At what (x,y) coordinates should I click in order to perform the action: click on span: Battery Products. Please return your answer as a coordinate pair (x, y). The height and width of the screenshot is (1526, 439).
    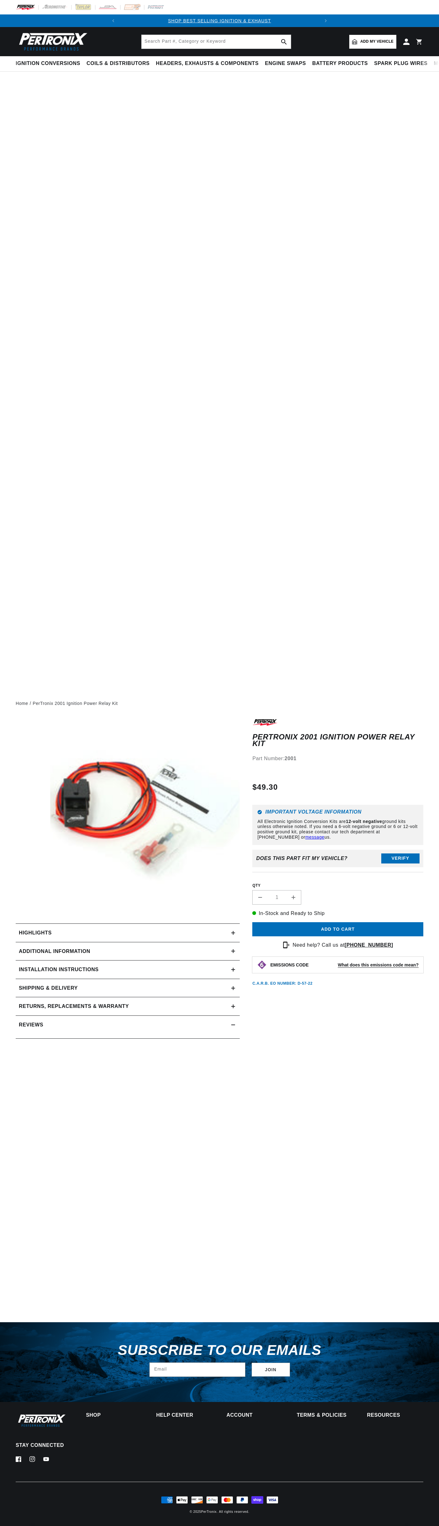
    Looking at the image, I should click on (340, 63).